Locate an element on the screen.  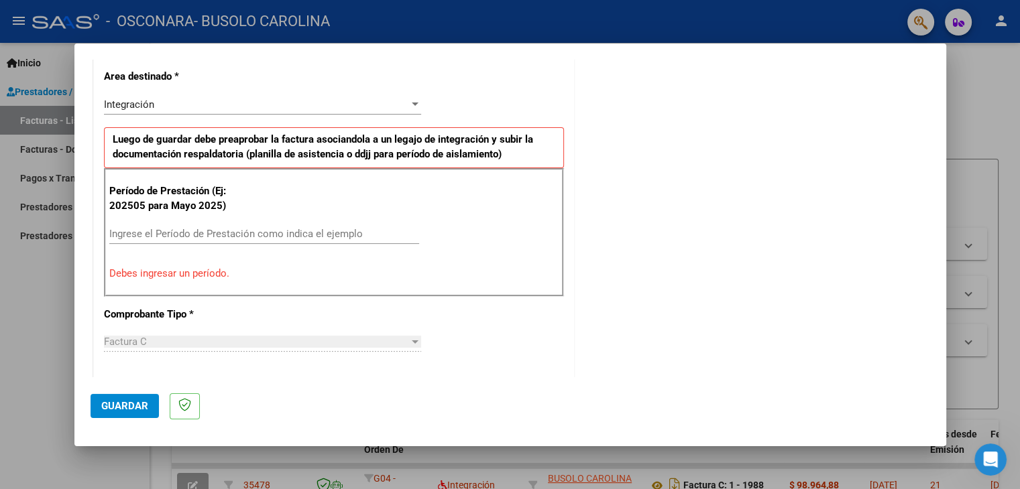
p: Debes ingresar un período. is located at coordinates (334, 274).